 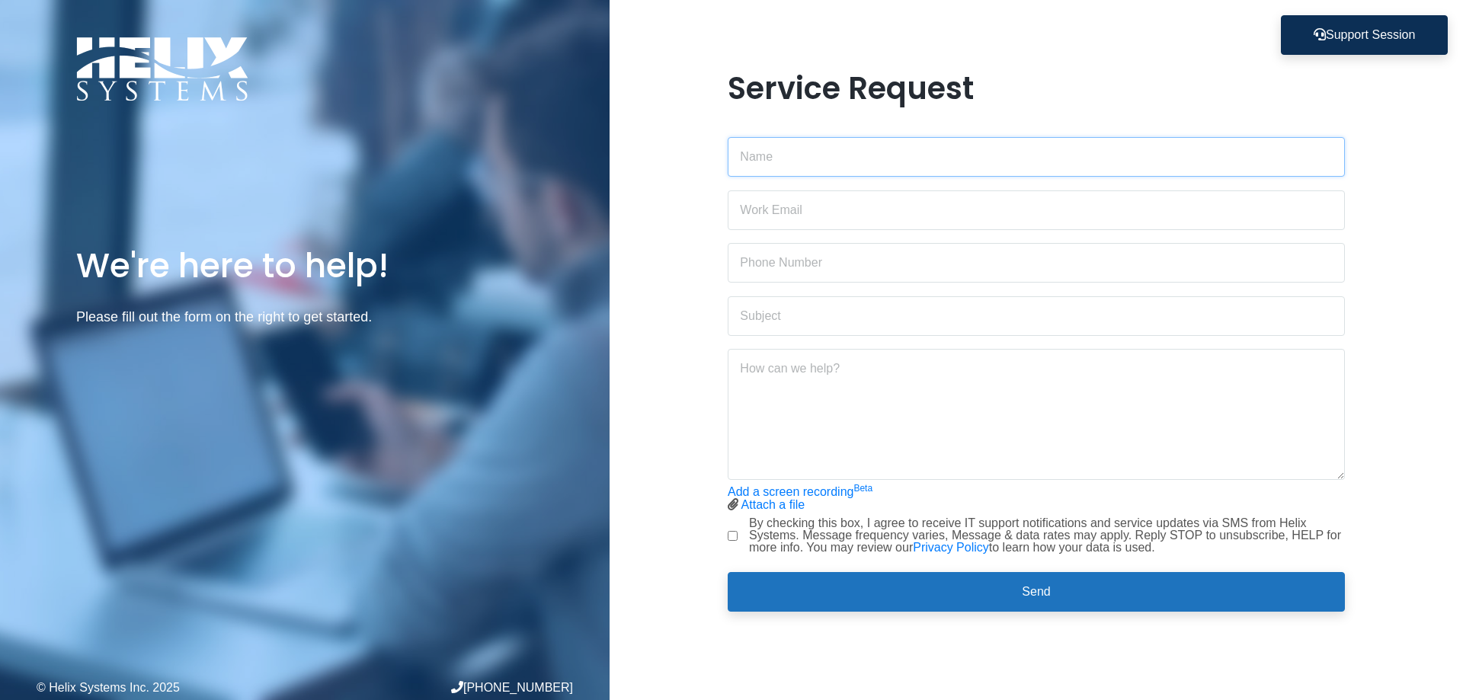 I want to click on a: Add a screen recordingBeta, so click(x=800, y=492).